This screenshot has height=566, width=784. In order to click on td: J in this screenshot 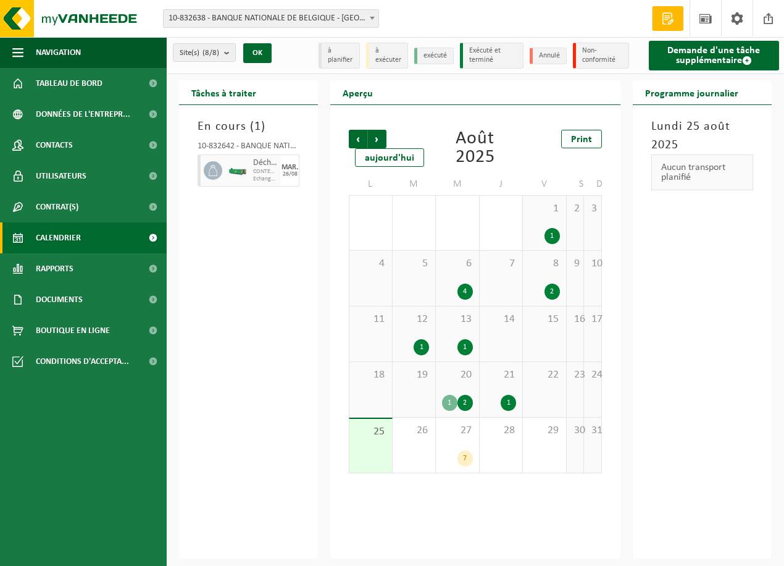, I will do `click(501, 184)`.